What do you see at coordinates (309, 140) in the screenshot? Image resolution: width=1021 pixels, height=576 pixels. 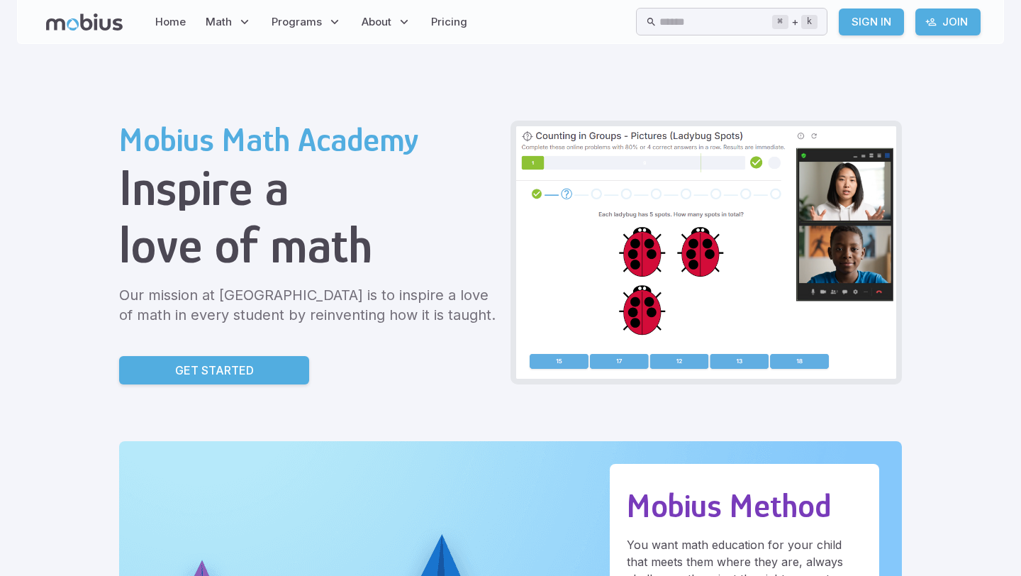 I see `h2: Mobius Math Academy` at bounding box center [309, 140].